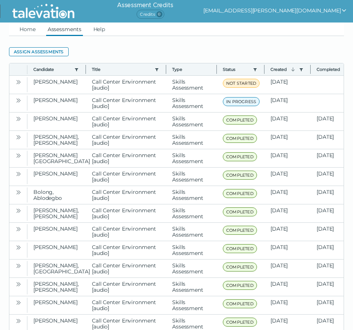 Image resolution: width=353 pixels, height=330 pixels. What do you see at coordinates (283, 69) in the screenshot?
I see `button: Created` at bounding box center [283, 69].